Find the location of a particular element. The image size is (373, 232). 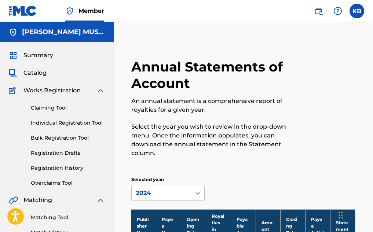

img: Works Registration is located at coordinates (14, 91).